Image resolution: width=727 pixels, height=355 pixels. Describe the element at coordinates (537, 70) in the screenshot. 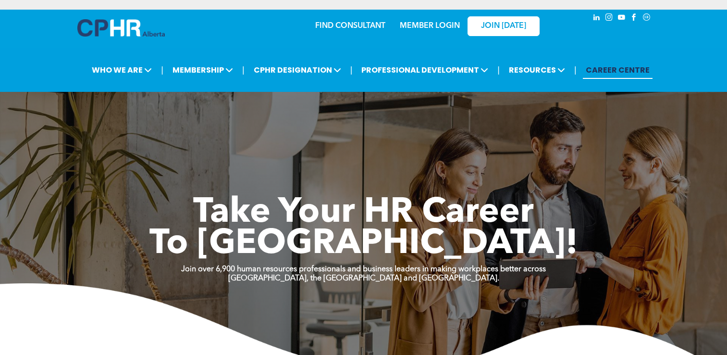

I see `span: RESOURCES` at that location.